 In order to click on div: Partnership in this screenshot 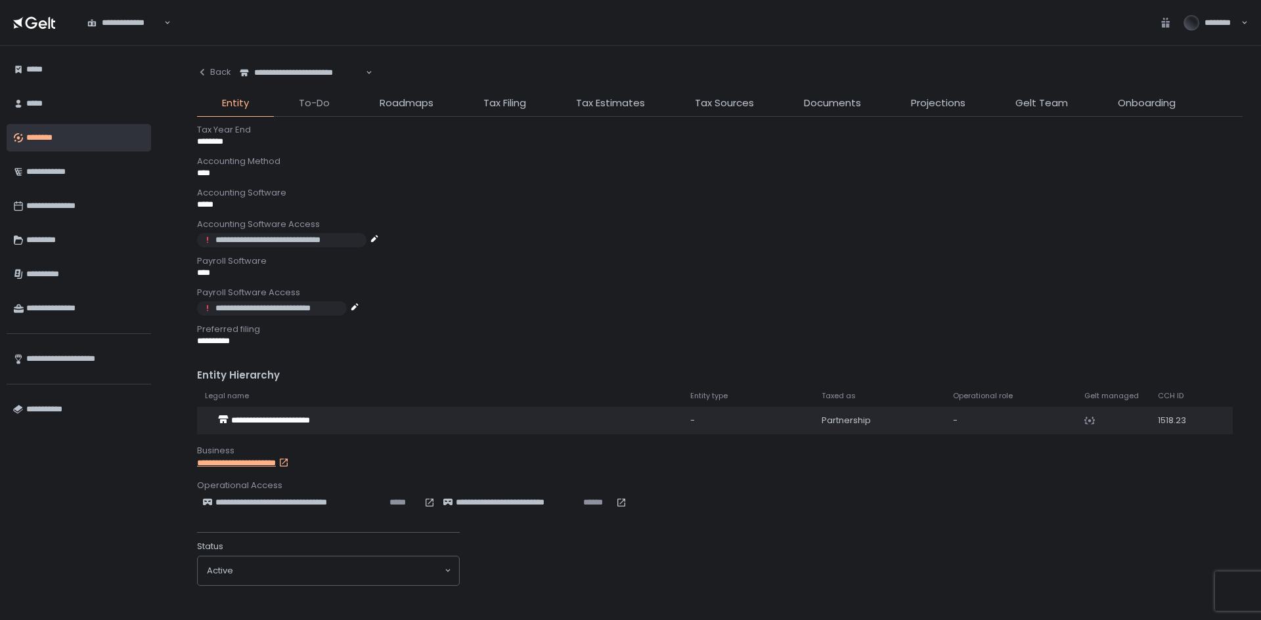, I will do `click(879, 421)`.